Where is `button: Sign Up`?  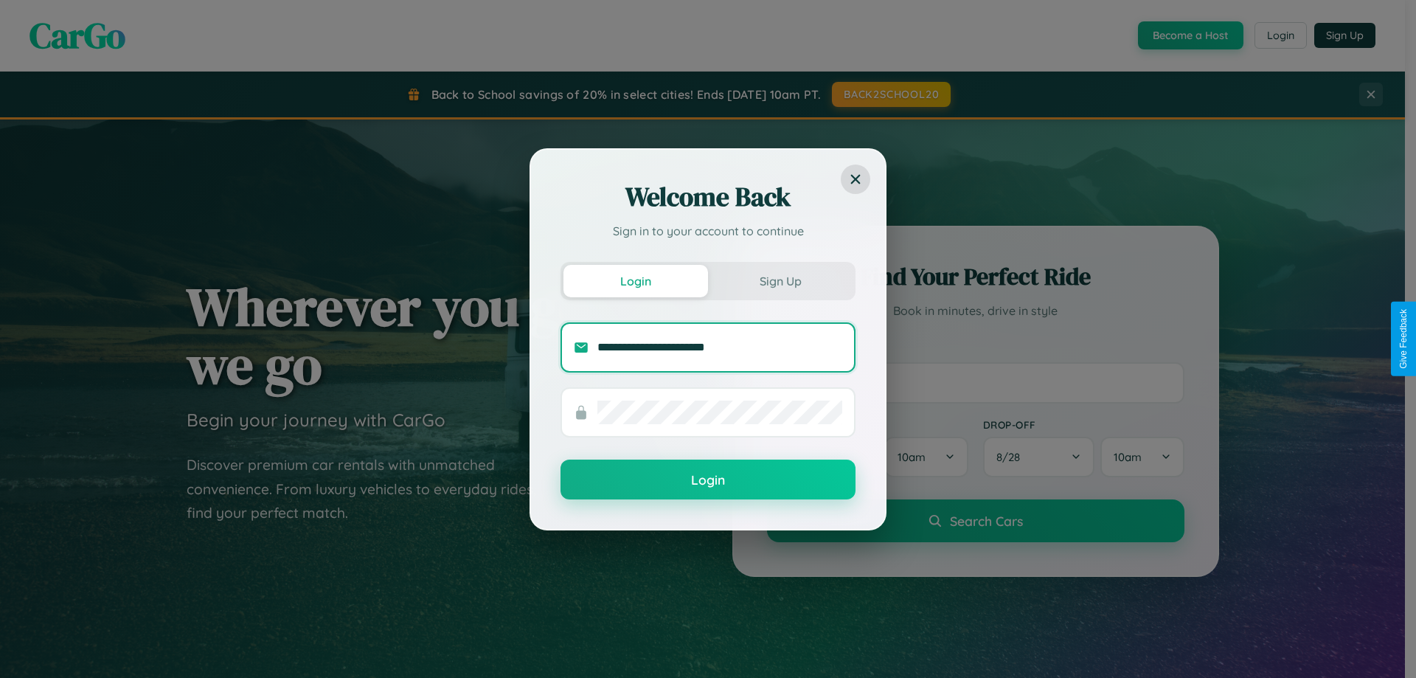
button: Sign Up is located at coordinates (780, 281).